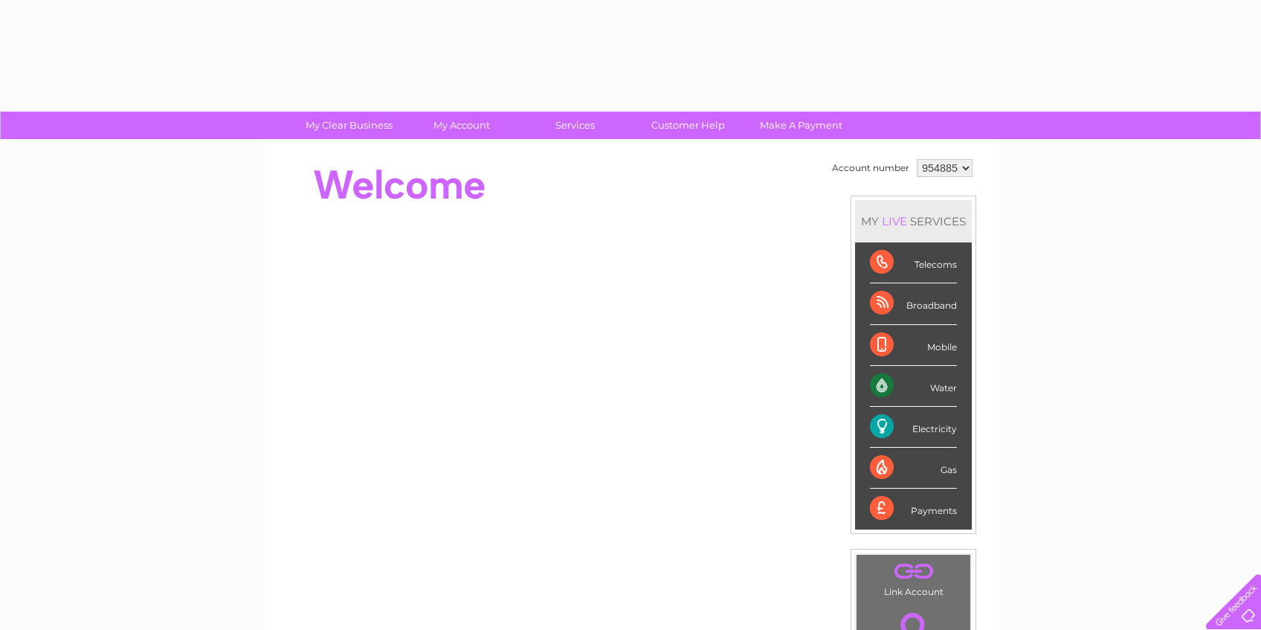 The width and height of the screenshot is (1261, 630). What do you see at coordinates (913, 468) in the screenshot?
I see `div: Gas` at bounding box center [913, 468].